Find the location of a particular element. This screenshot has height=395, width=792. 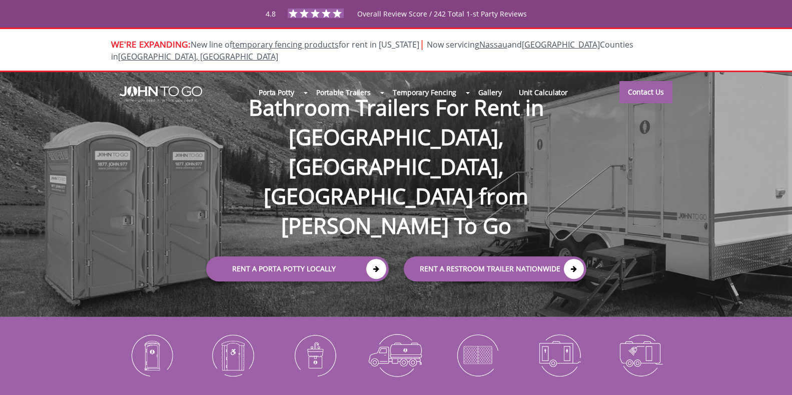

a: Portable Trailers is located at coordinates (343, 92).